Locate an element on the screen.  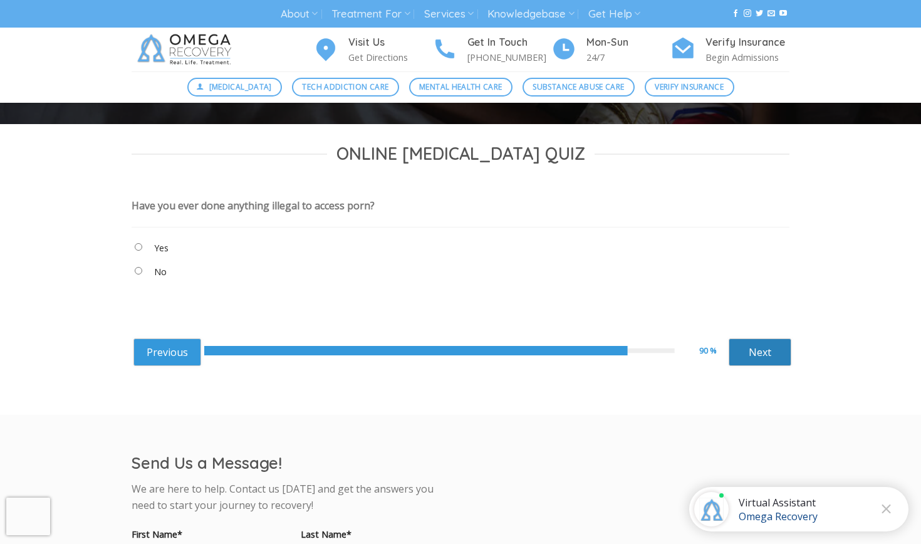
label: First Name* is located at coordinates (207, 534).